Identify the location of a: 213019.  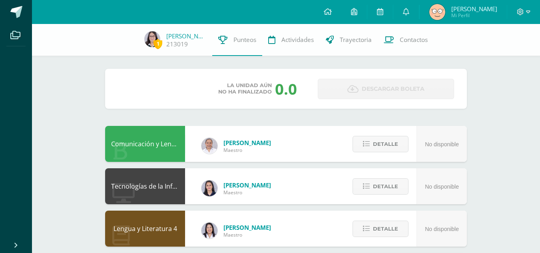
(177, 44).